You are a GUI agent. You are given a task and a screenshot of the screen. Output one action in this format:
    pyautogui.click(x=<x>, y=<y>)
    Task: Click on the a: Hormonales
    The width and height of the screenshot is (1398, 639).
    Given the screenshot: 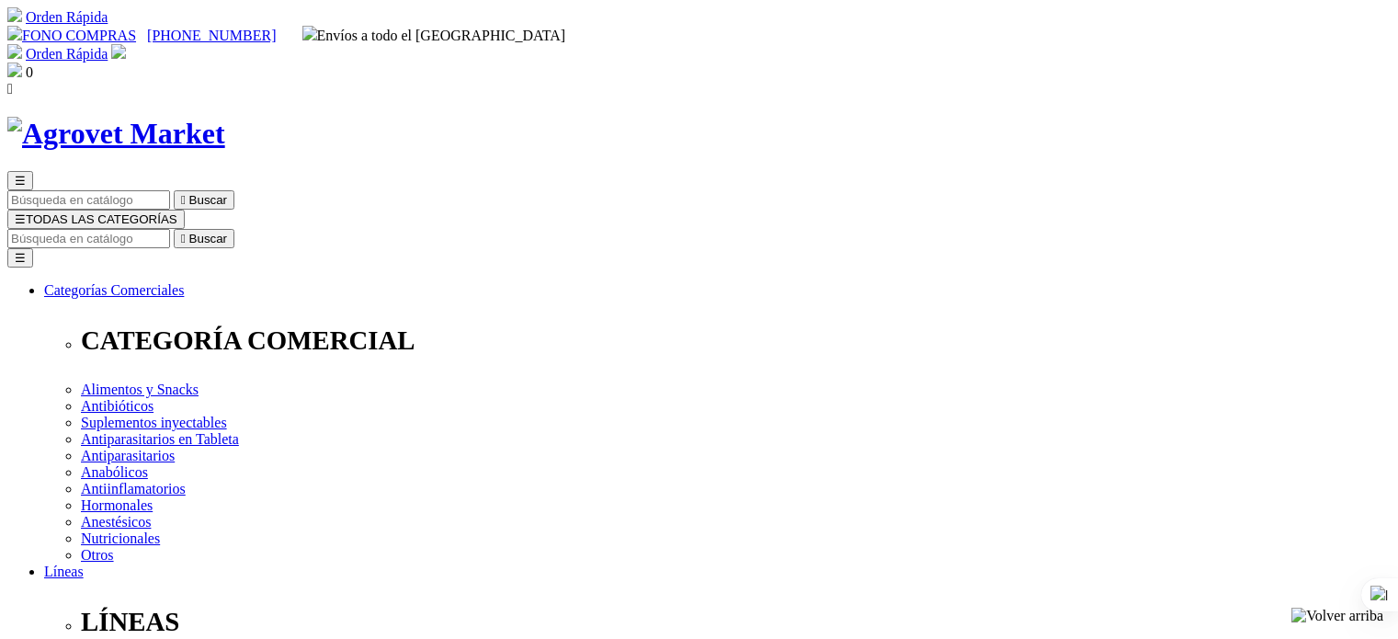 What is the action you would take?
    pyautogui.click(x=117, y=505)
    